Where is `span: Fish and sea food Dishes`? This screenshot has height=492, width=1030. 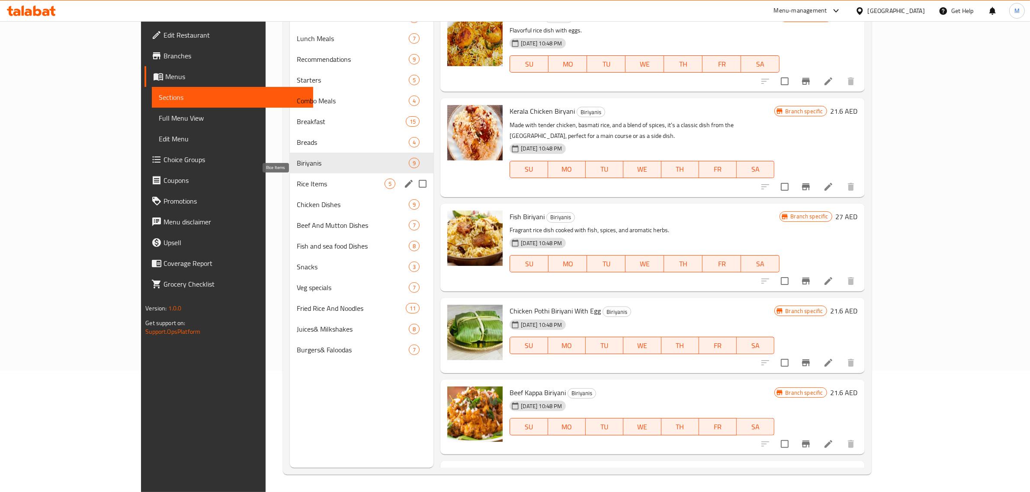
span: Fish and sea food Dishes is located at coordinates (353, 246).